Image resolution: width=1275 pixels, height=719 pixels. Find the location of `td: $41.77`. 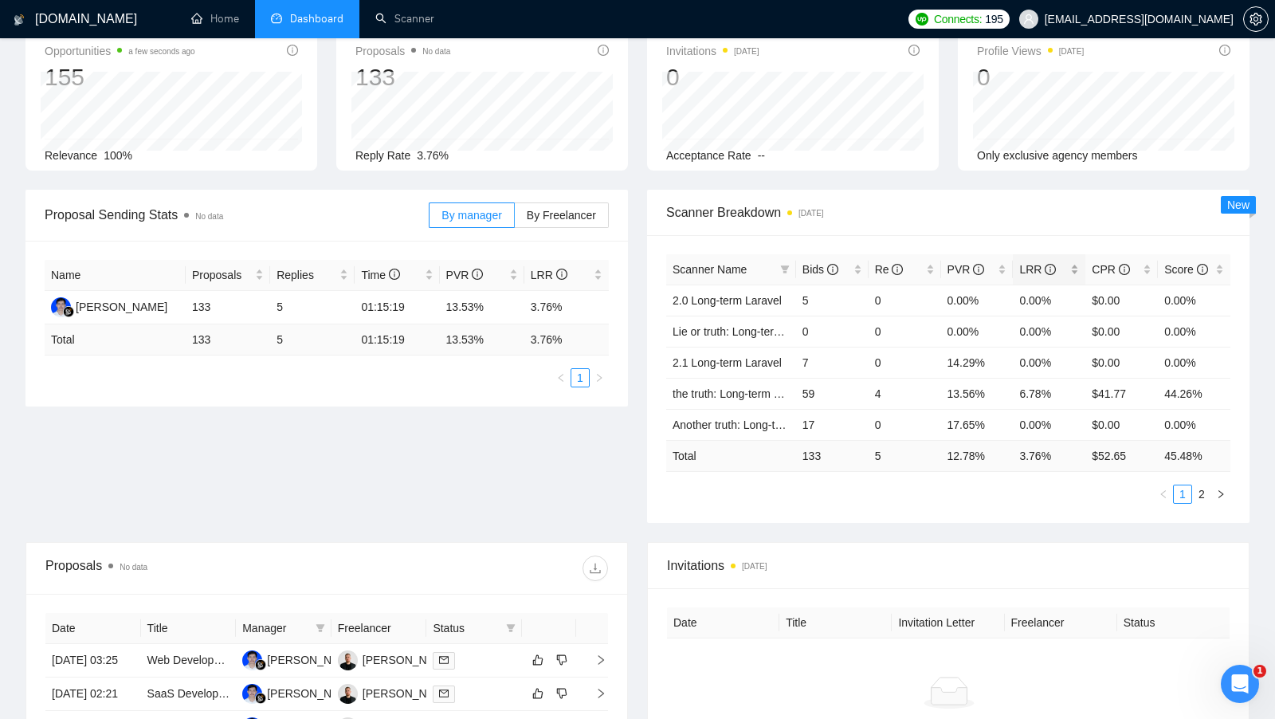

td: $41.77 is located at coordinates (1121, 393).